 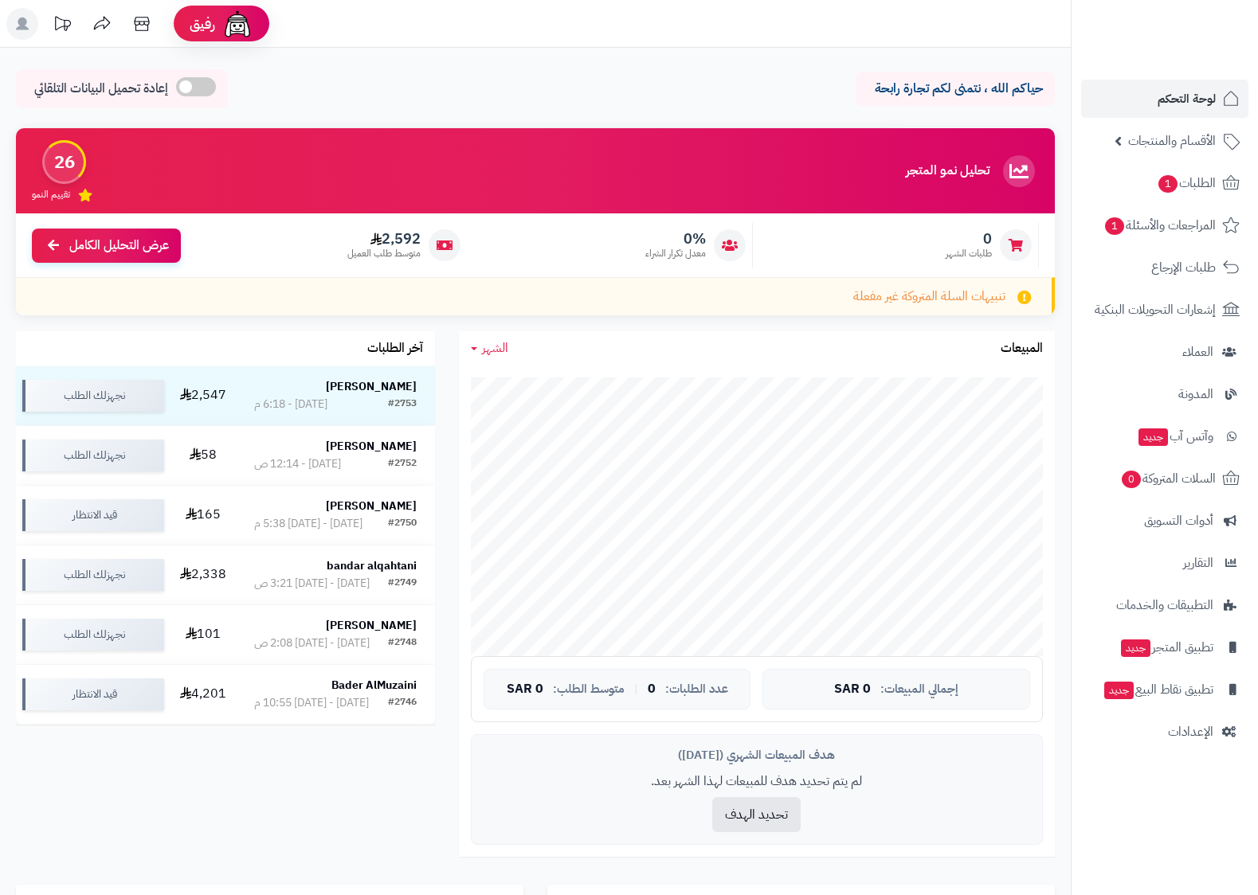 What do you see at coordinates (1165, 183) in the screenshot?
I see `a: الطلبات1` at bounding box center [1165, 183].